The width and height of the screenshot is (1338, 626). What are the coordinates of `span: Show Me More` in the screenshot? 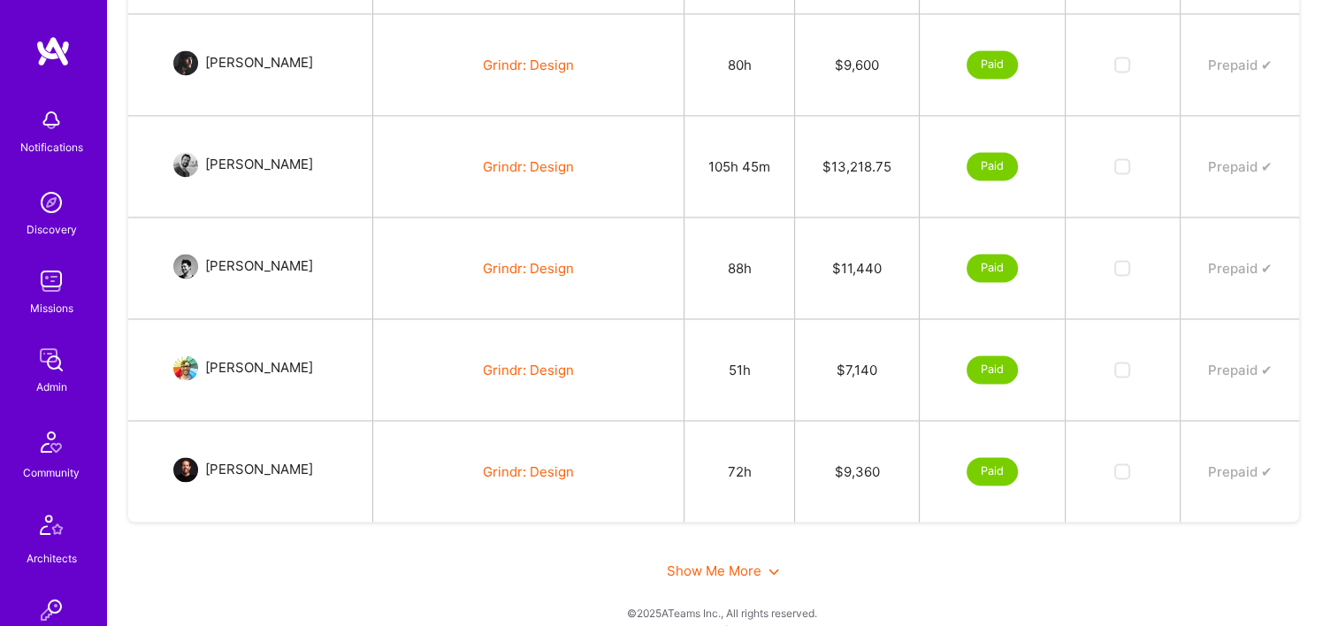 It's located at (722, 569).